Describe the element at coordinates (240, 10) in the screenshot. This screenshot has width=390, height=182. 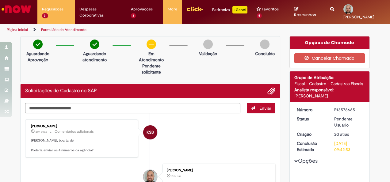
I see `p: +GenAi` at that location.